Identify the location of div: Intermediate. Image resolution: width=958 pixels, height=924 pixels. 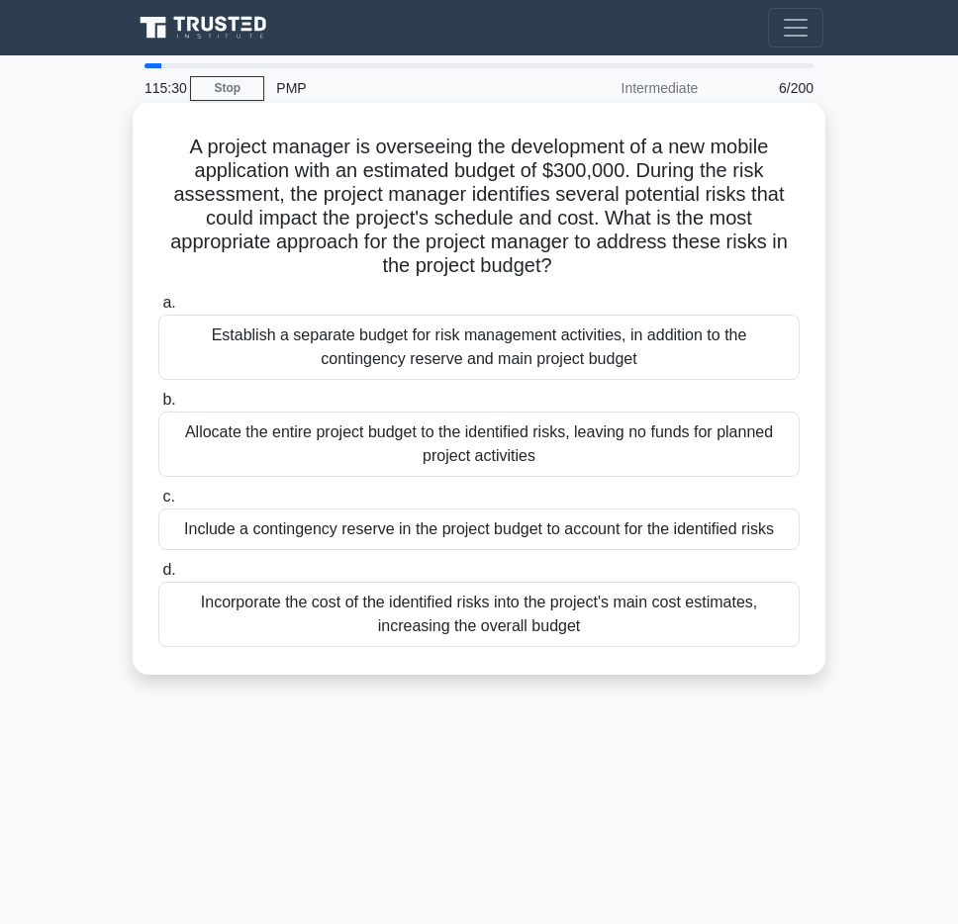
(622, 88).